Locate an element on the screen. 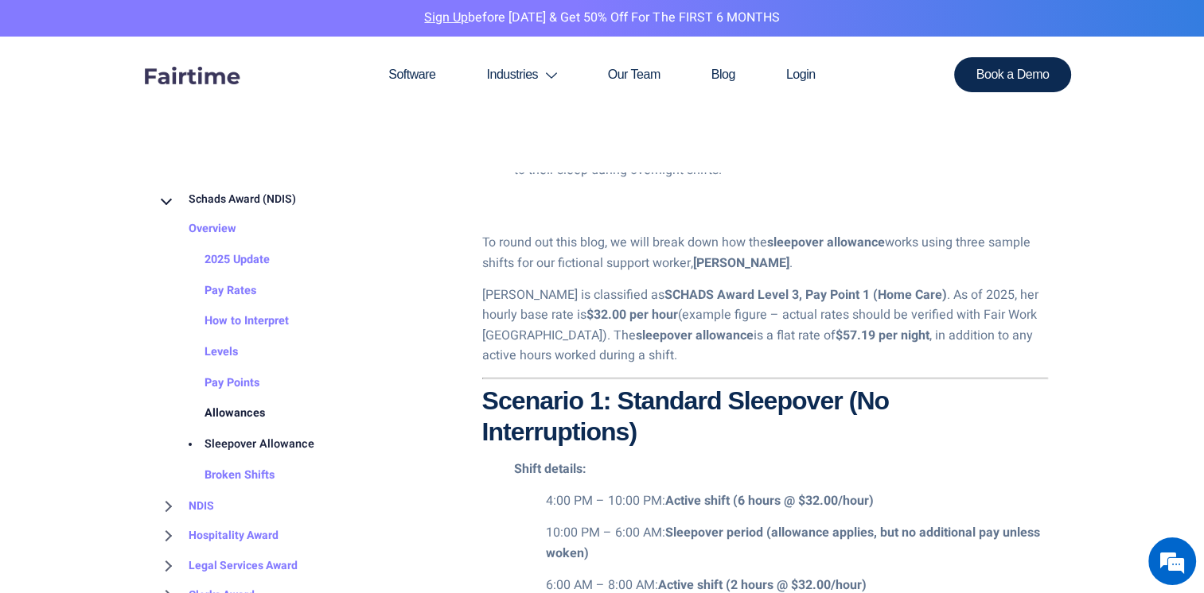 This screenshot has height=593, width=1204. strong: Sleepover period (allowance applies, but no additional pay unless woken) is located at coordinates (792, 543).